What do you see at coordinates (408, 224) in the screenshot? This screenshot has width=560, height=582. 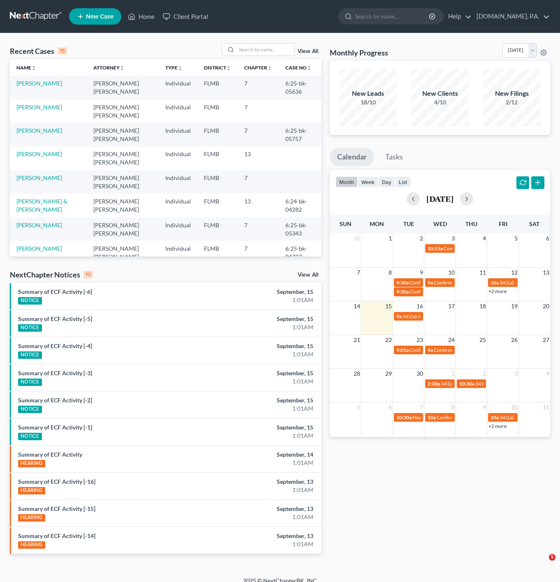 I see `span: Tue` at bounding box center [408, 224].